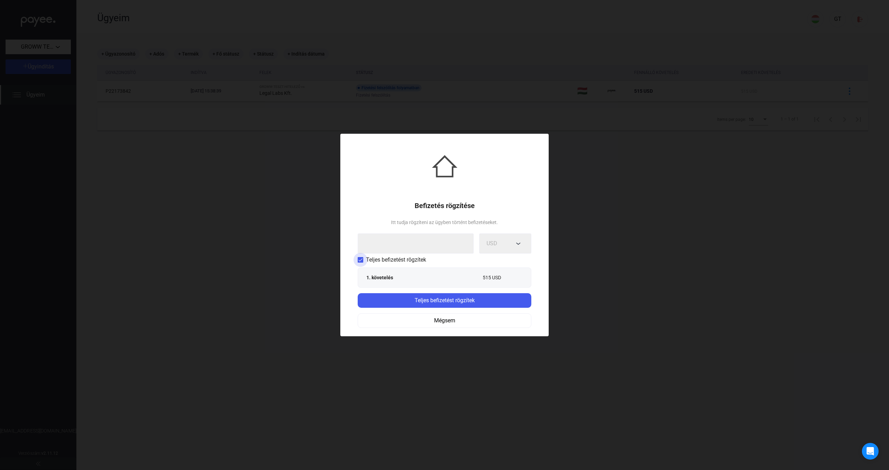 Image resolution: width=889 pixels, height=470 pixels. What do you see at coordinates (445, 321) in the screenshot?
I see `button: Mégsem` at bounding box center [445, 321].